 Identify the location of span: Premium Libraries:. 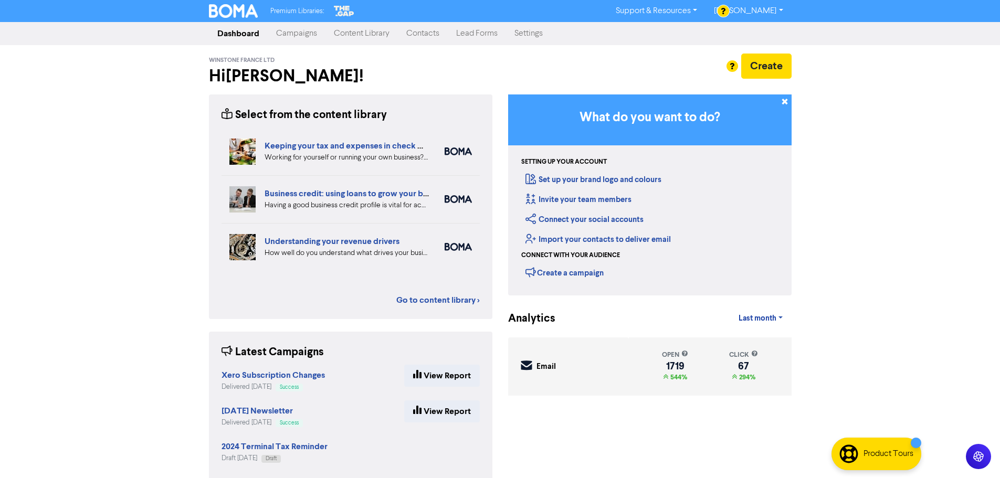
(297, 11).